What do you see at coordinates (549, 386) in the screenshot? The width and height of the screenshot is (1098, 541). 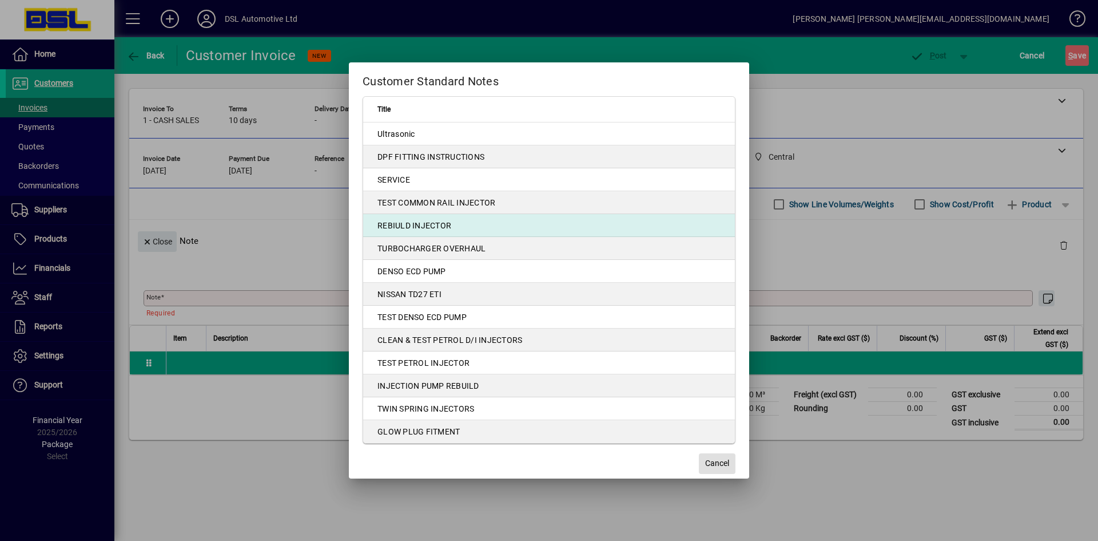 I see `td: INJECTION PUMP REBUILD` at bounding box center [549, 386].